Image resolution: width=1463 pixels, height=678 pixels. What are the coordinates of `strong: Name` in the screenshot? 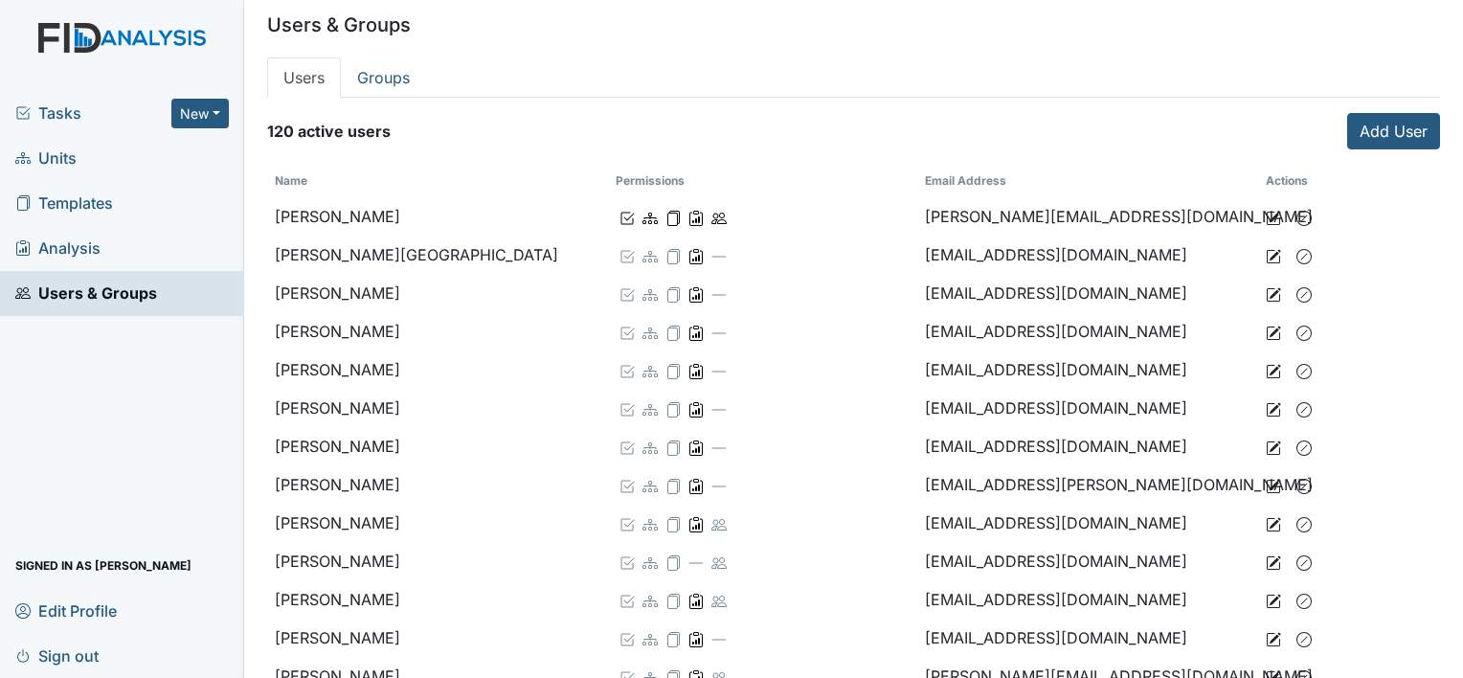 It's located at (291, 180).